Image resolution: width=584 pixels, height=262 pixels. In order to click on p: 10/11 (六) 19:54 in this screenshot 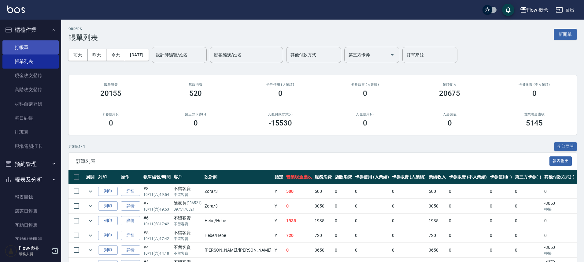, I will do `click(157, 194)`.